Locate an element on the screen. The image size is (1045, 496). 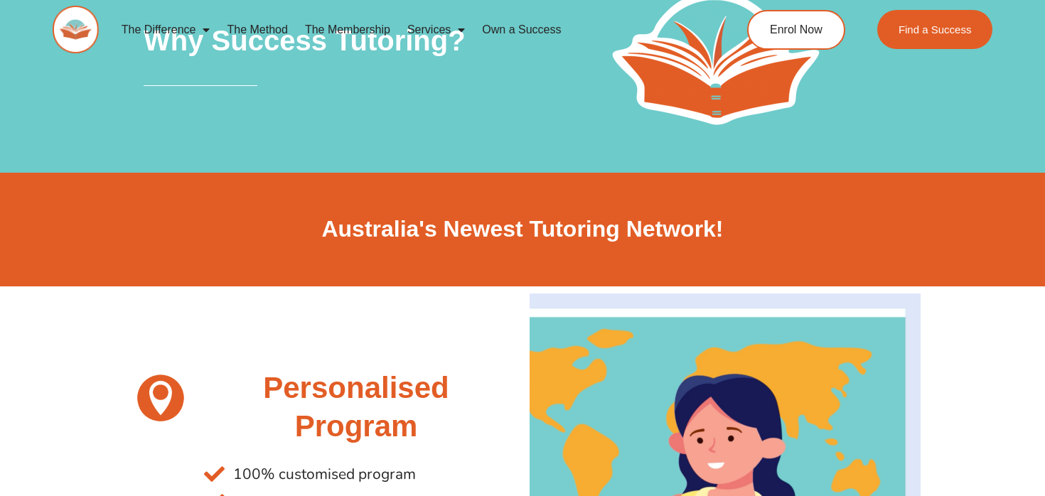
span: Enrol Now is located at coordinates (796, 30).